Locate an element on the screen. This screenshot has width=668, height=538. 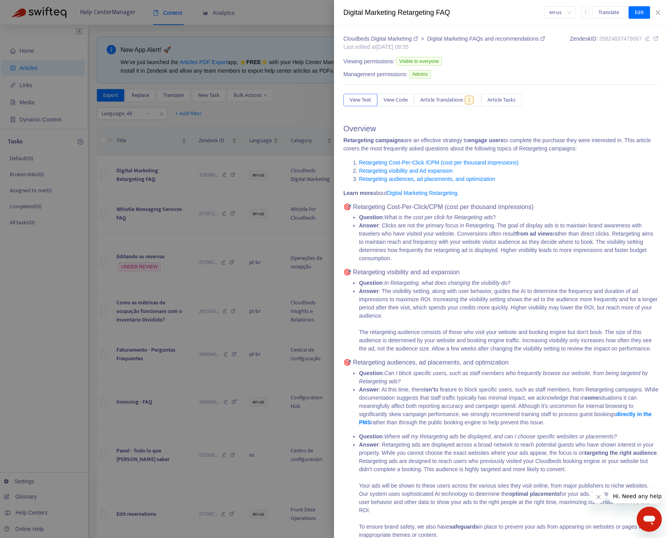
span: 35824837479067 is located at coordinates (621, 39).